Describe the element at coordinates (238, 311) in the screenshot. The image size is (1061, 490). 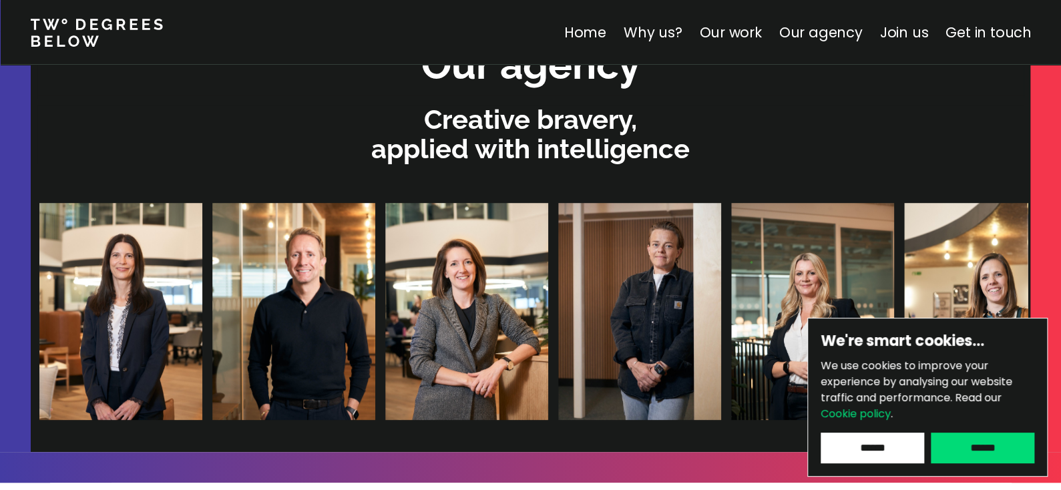
I see `img: James` at that location.